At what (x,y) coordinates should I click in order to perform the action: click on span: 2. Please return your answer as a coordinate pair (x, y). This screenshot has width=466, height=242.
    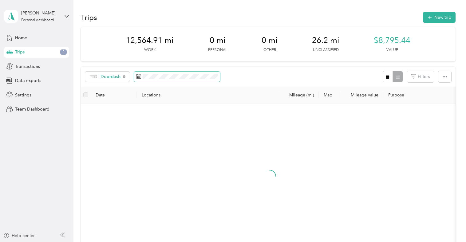
    Looking at the image, I should click on (63, 52).